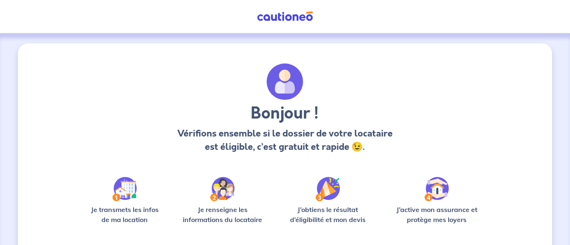 This screenshot has height=245, width=570. Describe the element at coordinates (222, 215) in the screenshot. I see `p: Je renseigne les informations du locataire` at that location.